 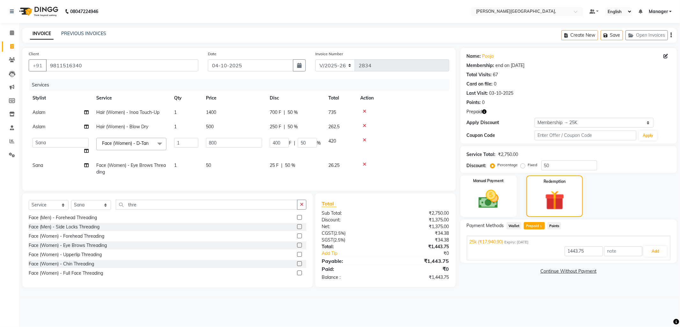 What do you see at coordinates (480, 65) in the screenshot?
I see `div: Membership:` at bounding box center [480, 65].